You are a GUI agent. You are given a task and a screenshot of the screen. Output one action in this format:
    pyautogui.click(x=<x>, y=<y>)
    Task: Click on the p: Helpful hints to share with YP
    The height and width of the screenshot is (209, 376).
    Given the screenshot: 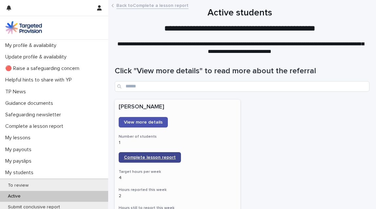 What is the action you would take?
    pyautogui.click(x=40, y=80)
    